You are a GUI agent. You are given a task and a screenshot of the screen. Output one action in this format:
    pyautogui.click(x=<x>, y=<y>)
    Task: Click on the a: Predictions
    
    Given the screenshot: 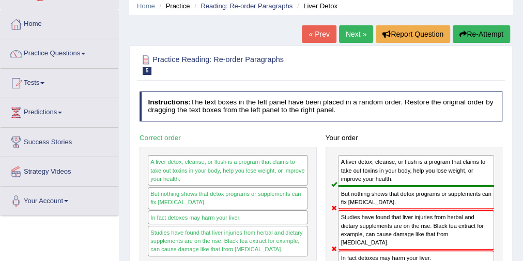 What is the action you would take?
    pyautogui.click(x=59, y=111)
    